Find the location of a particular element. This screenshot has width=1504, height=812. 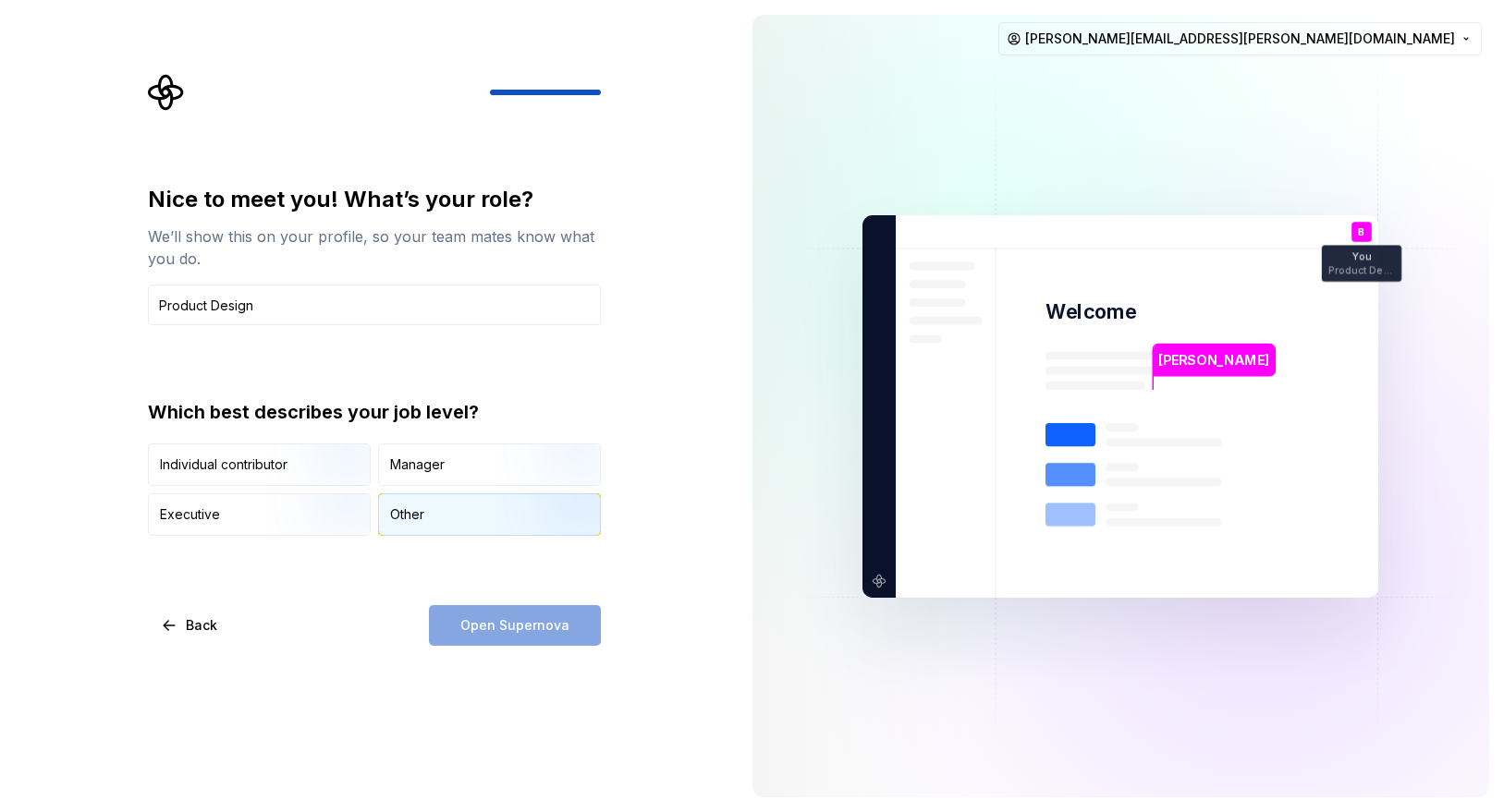

p: You is located at coordinates (1361, 255).